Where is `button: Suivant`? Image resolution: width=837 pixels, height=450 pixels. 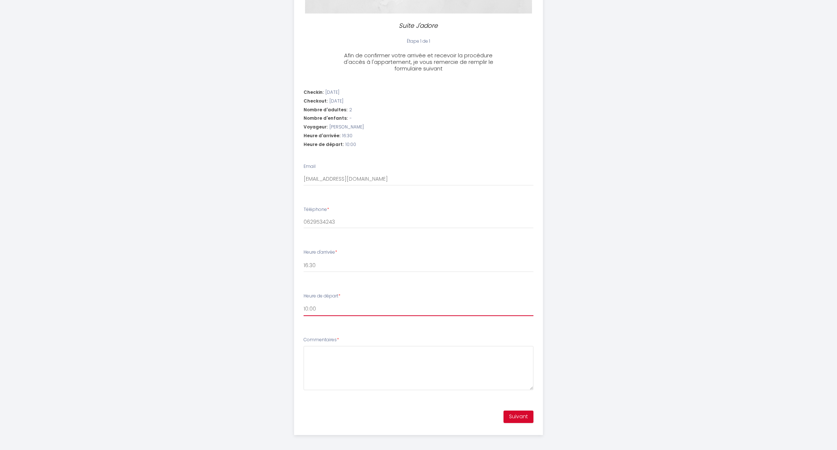 button: Suivant is located at coordinates (518, 416).